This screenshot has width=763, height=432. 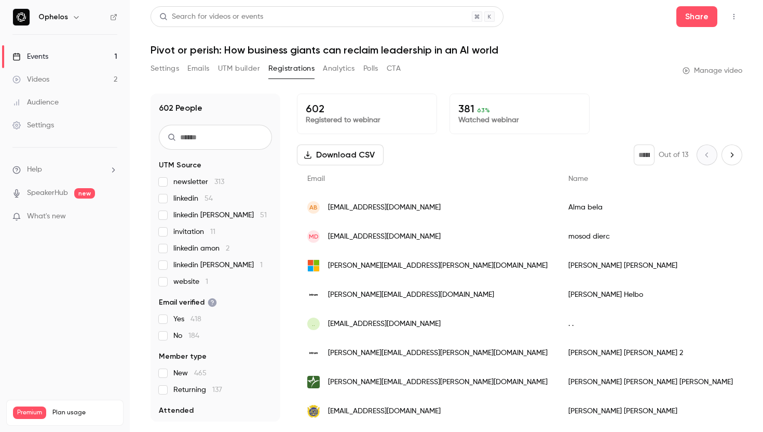 I want to click on span: Name, so click(x=578, y=179).